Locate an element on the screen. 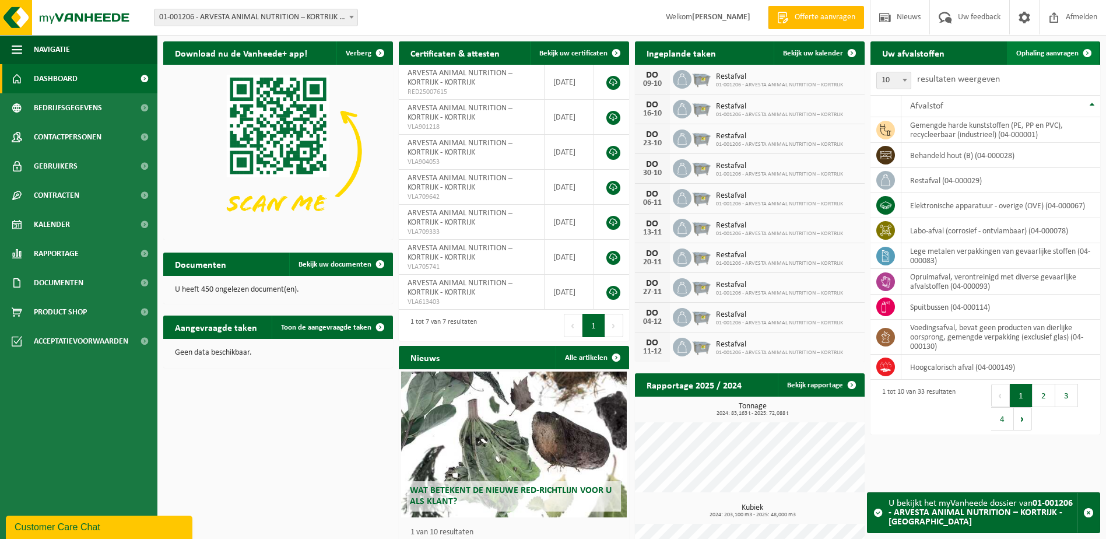  span: Acceptatievoorwaarden is located at coordinates (81, 341).